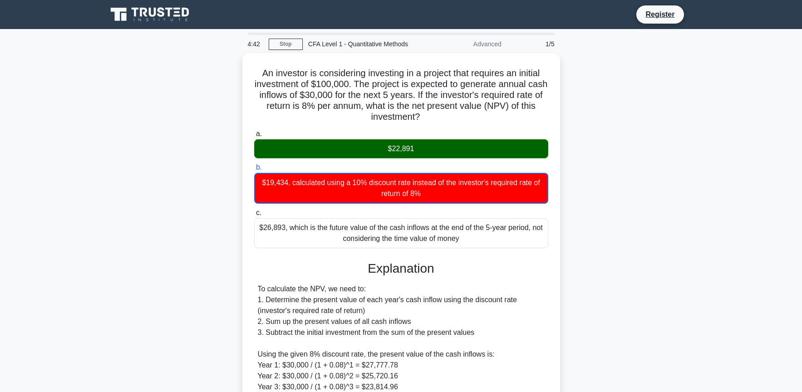 The image size is (802, 392). I want to click on div: Advanced, so click(467, 44).